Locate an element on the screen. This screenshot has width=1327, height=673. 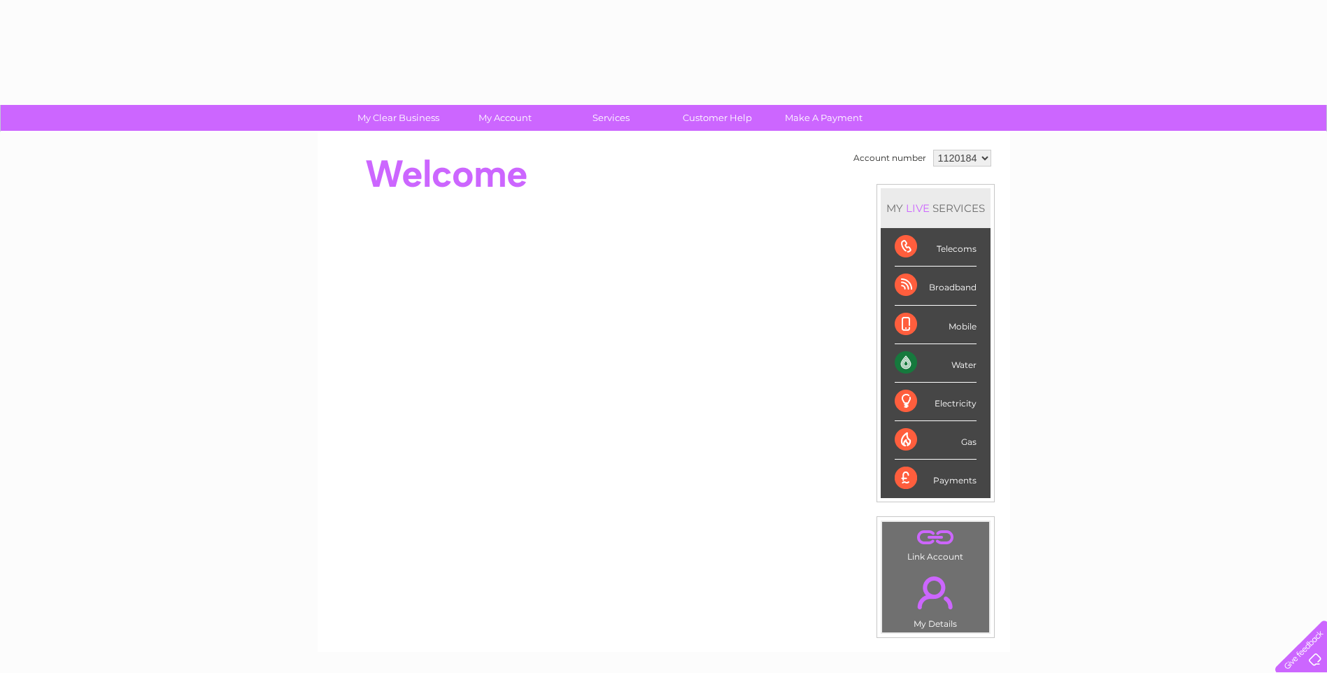
div: Broadband is located at coordinates (935, 285).